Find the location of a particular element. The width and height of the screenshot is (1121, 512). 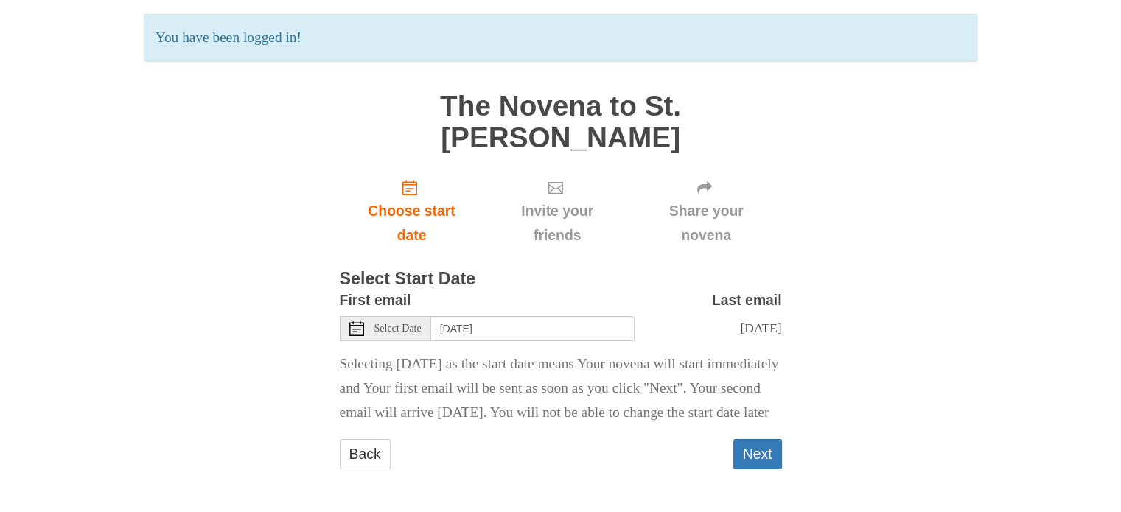

span: Share your novena is located at coordinates (706, 223).